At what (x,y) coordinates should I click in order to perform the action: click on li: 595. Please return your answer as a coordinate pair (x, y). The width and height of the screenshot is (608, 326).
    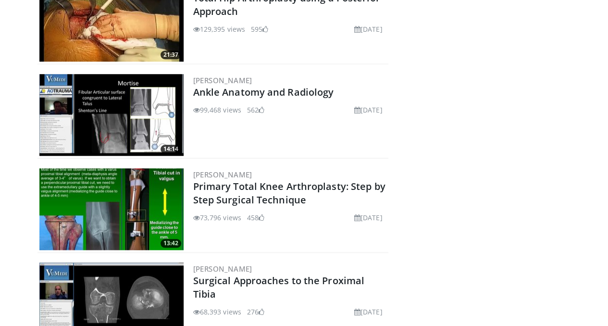
    Looking at the image, I should click on (260, 29).